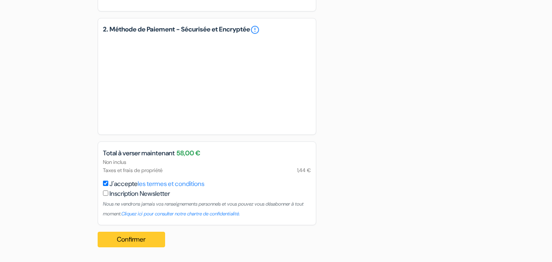 This screenshot has height=262, width=552. What do you see at coordinates (203, 209) in the screenshot?
I see `small: Nous ne vendrons jamais vos renseignements personnels et vous pouvez vous désabonner à tout moment.` at bounding box center [203, 209].